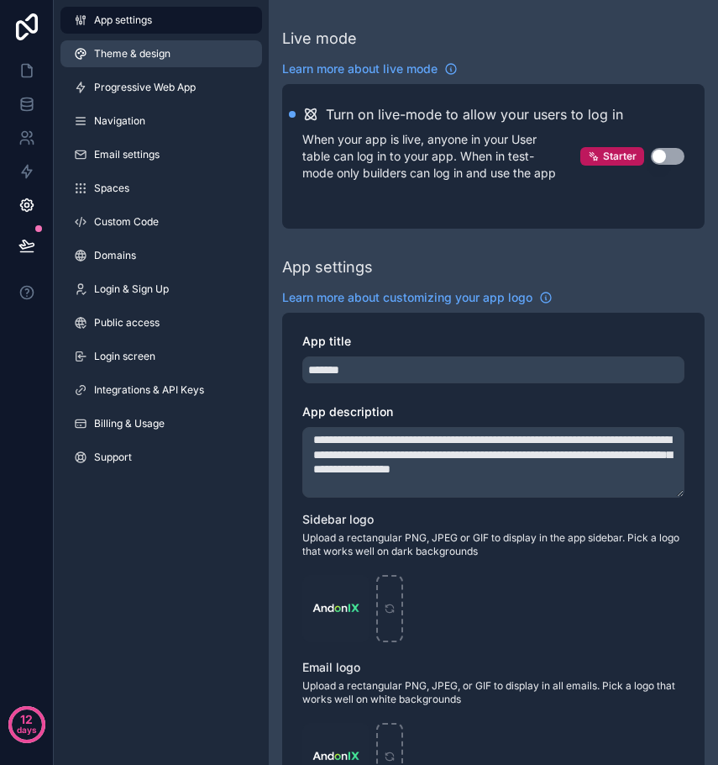 This screenshot has height=765, width=718. I want to click on a: Billing & Usage, so click(161, 423).